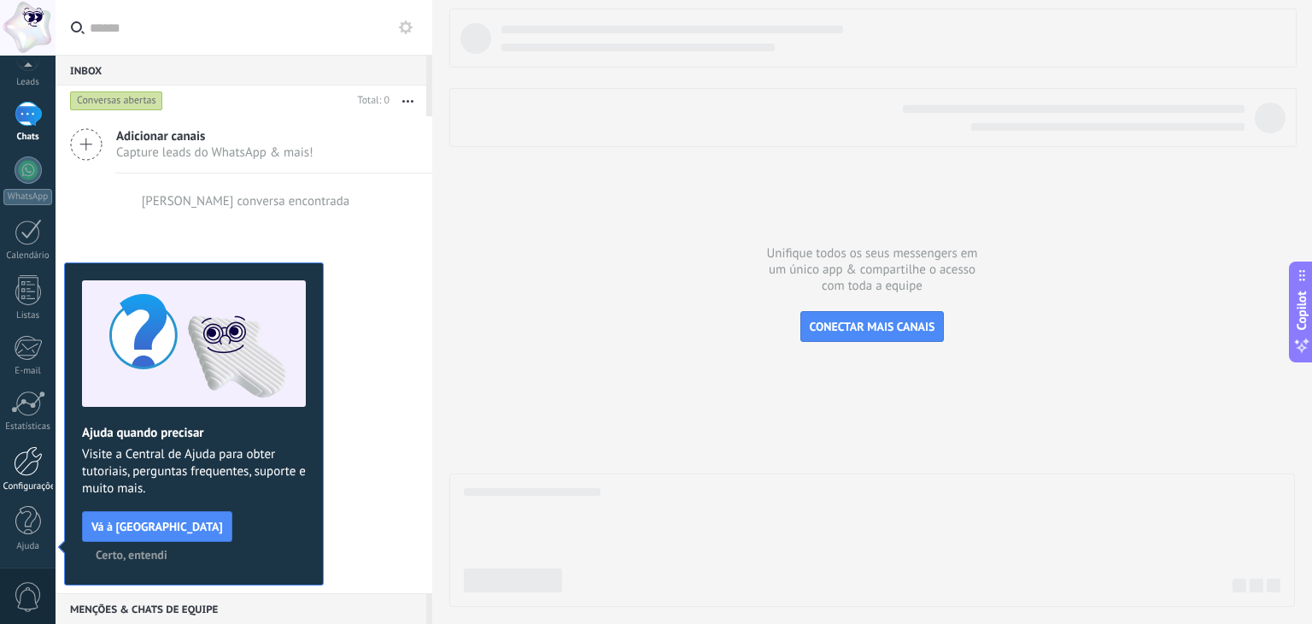 The width and height of the screenshot is (1312, 624). What do you see at coordinates (214, 152) in the screenshot?
I see `span: Capture leads do WhatsApp & mais!` at bounding box center [214, 152].